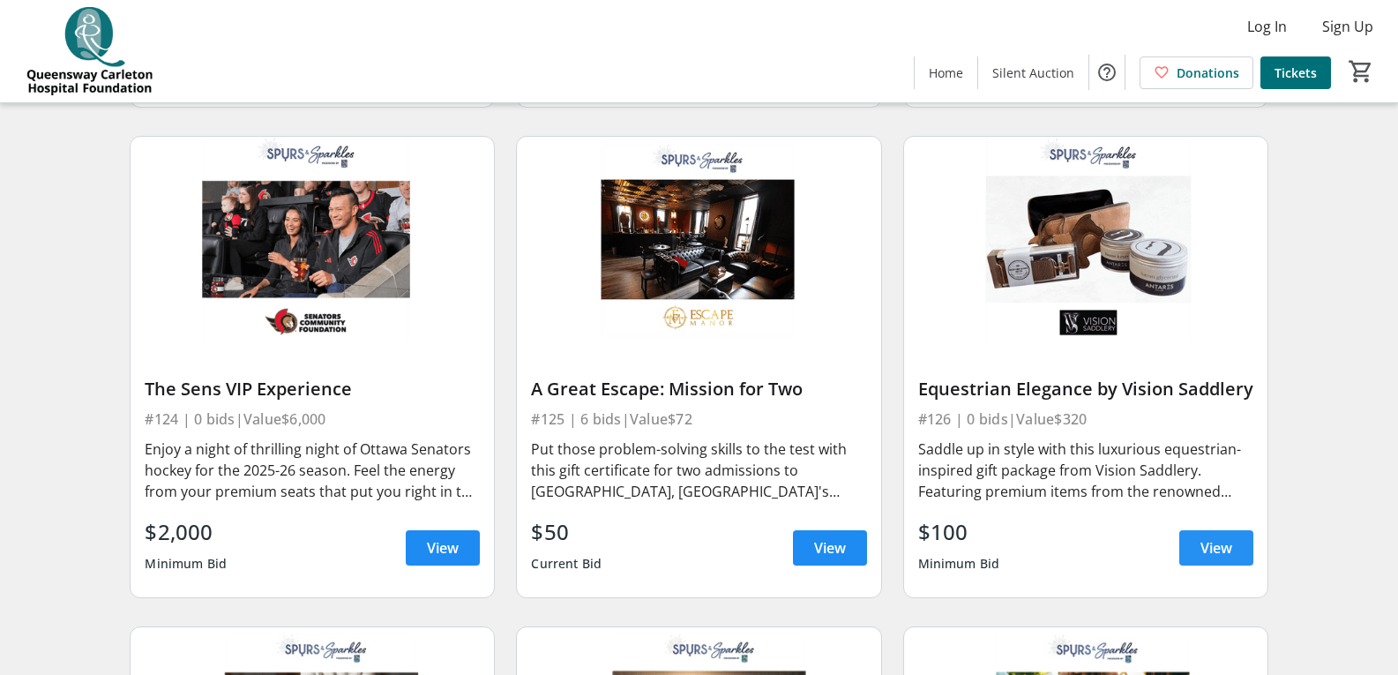 This screenshot has width=1398, height=675. Describe the element at coordinates (1296, 72) in the screenshot. I see `span: Tickets` at that location.